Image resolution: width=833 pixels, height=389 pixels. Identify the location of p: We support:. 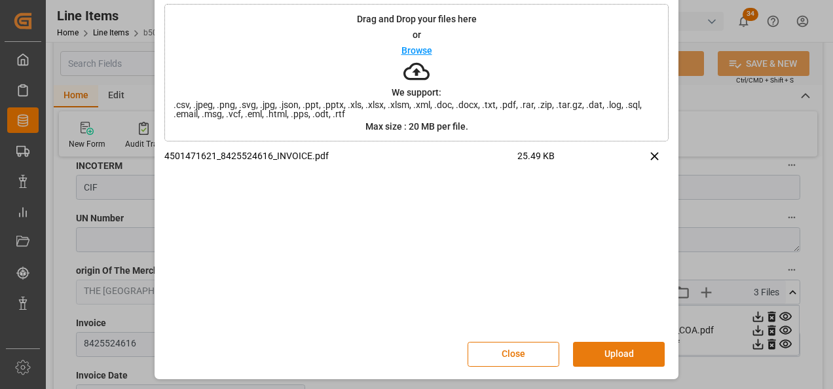
(416, 92).